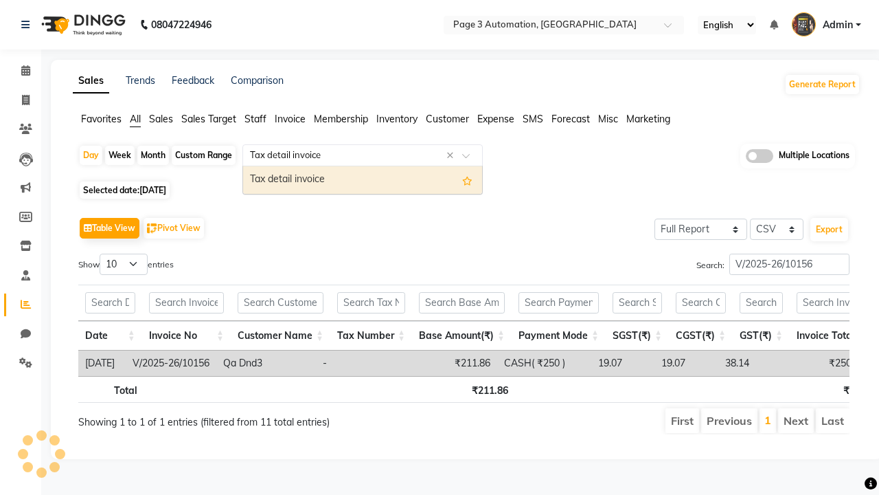 Image resolution: width=879 pixels, height=495 pixels. What do you see at coordinates (838, 25) in the screenshot?
I see `span: Admin` at bounding box center [838, 25].